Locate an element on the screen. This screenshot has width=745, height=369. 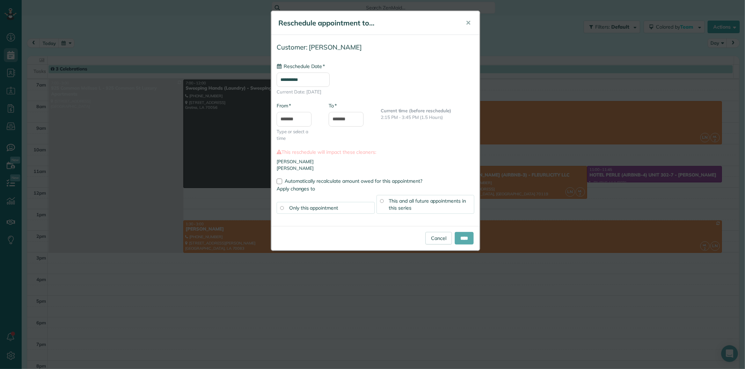
span: Automatically recalculate amount owed for this appointment? is located at coordinates (353, 181).